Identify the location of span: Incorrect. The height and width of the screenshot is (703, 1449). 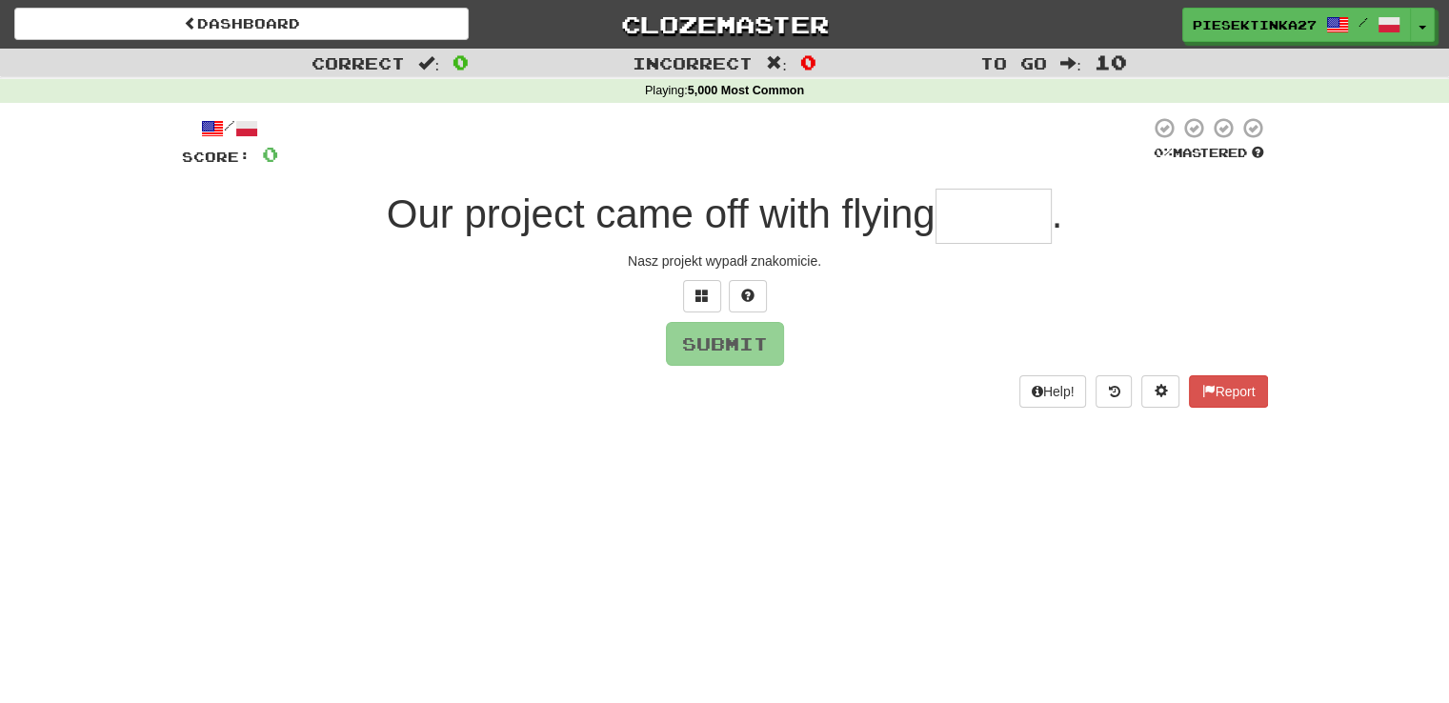
(693, 63).